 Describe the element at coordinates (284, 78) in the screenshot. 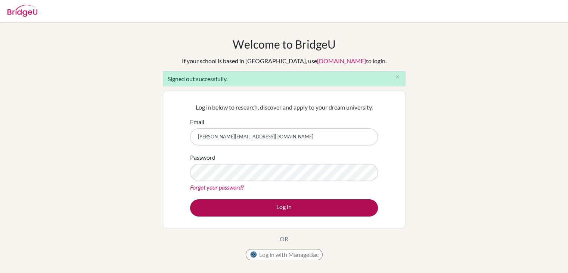

I see `div: Signed out successfully.` at that location.